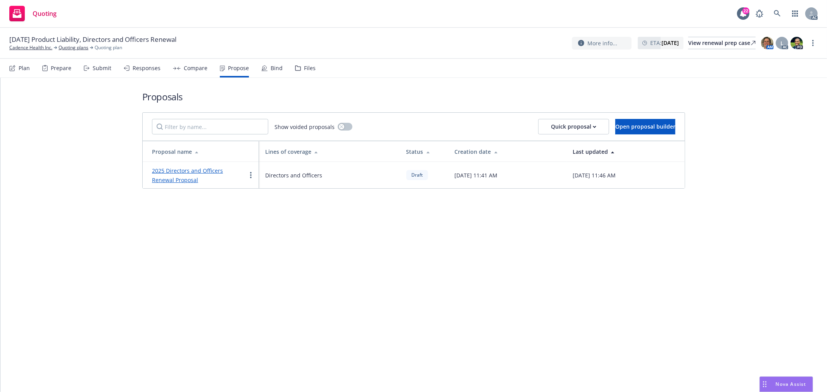 Image resolution: width=827 pixels, height=392 pixels. What do you see at coordinates (310, 68) in the screenshot?
I see `div: Files` at bounding box center [310, 68].